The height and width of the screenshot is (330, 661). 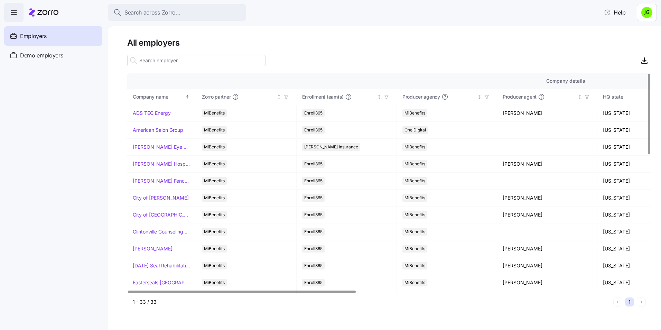 What do you see at coordinates (520, 97) in the screenshot?
I see `span: Producer agent` at bounding box center [520, 97].